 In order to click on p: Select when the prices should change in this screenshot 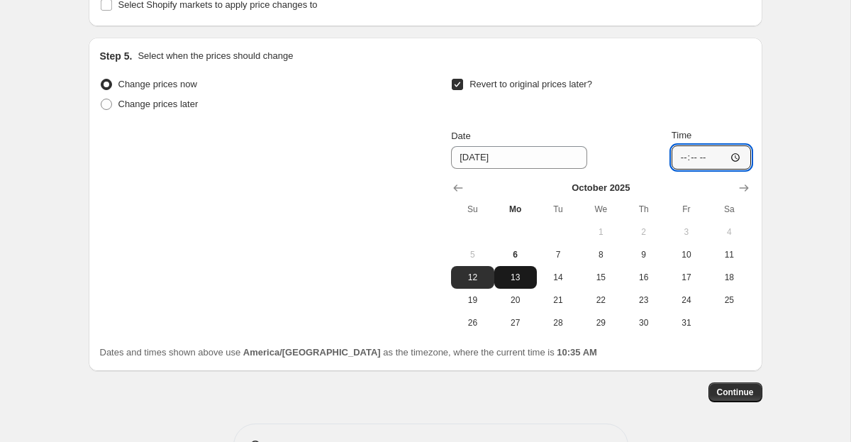, I will do `click(215, 56)`.